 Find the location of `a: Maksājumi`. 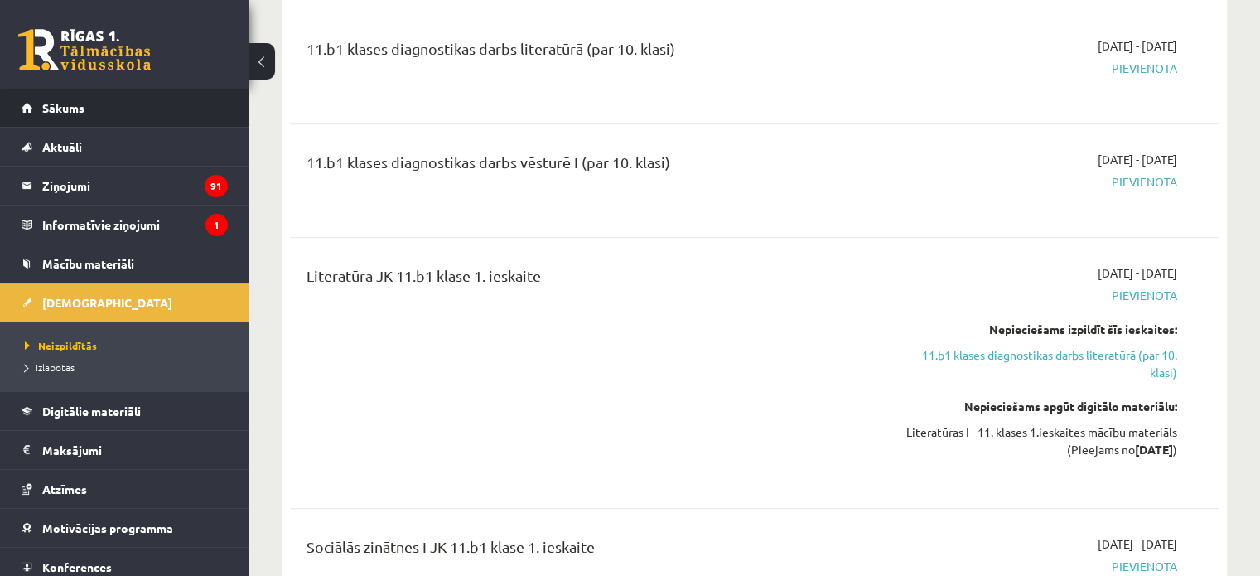

a: Maksājumi is located at coordinates (124, 450).